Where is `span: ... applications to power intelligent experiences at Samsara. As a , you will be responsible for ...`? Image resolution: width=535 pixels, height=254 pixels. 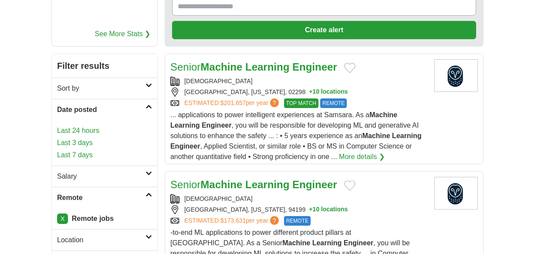 span: ... applications to power intelligent experiences at Samsara. As a , you will be responsible for ... is located at coordinates (296, 135).